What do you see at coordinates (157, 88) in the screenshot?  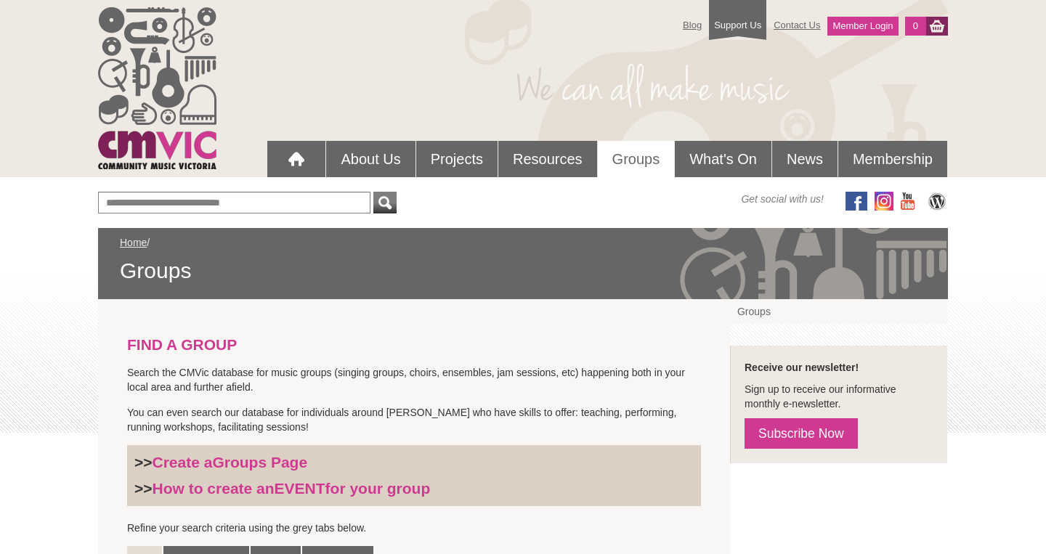 I see `img: cmvic_logo.png` at bounding box center [157, 88].